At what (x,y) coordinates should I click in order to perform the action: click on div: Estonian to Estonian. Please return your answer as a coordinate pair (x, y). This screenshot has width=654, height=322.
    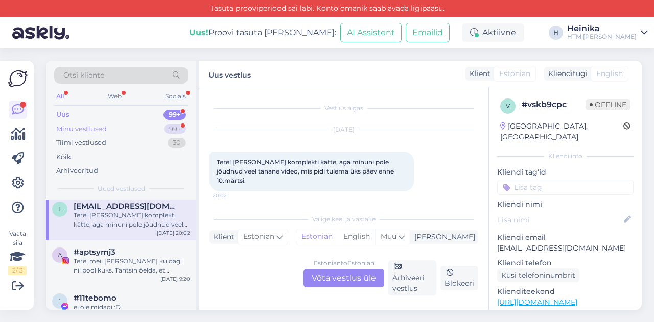
    Looking at the image, I should click on (344, 264).